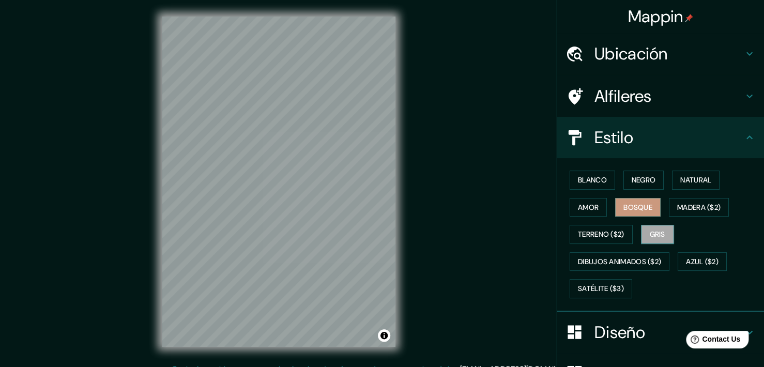 Image resolution: width=764 pixels, height=367 pixels. What do you see at coordinates (696, 180) in the screenshot?
I see `button: Natural` at bounding box center [696, 180].